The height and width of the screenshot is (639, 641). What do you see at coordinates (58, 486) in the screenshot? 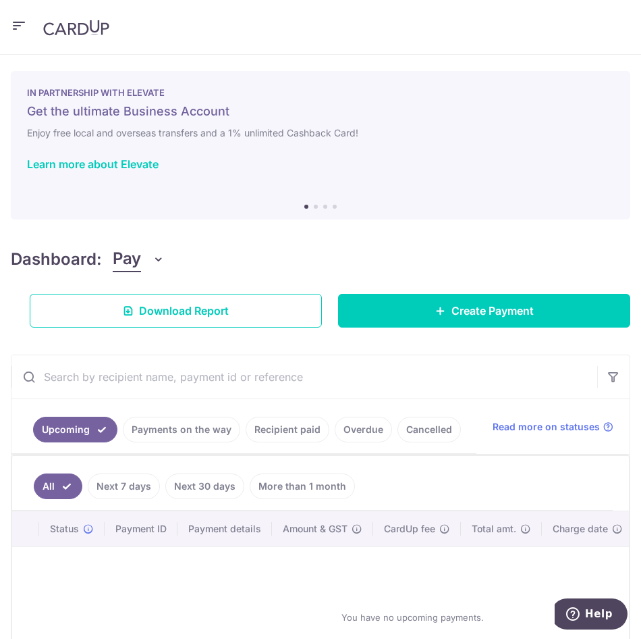
I see `a: All` at bounding box center [58, 486].